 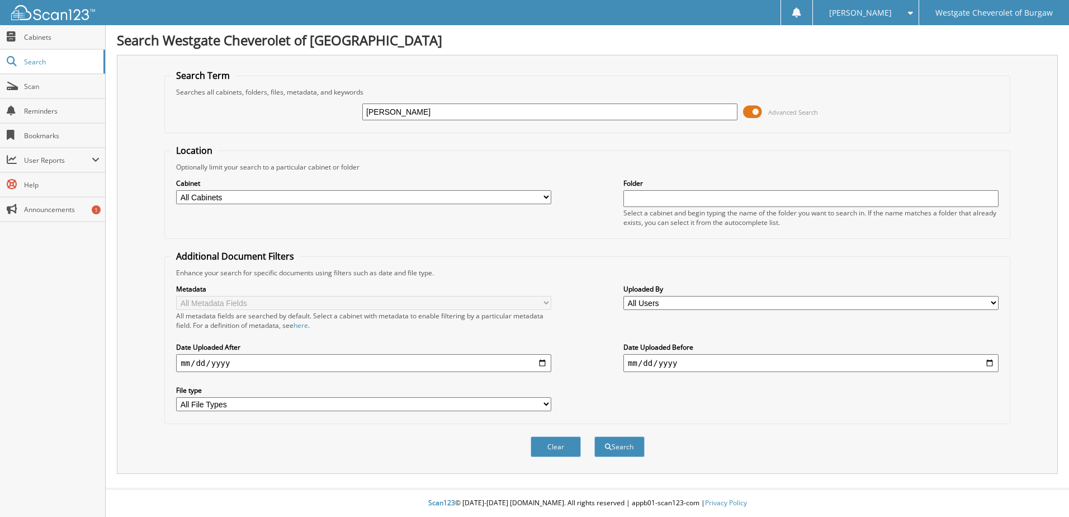 I want to click on span: Bookmarks, so click(x=62, y=135).